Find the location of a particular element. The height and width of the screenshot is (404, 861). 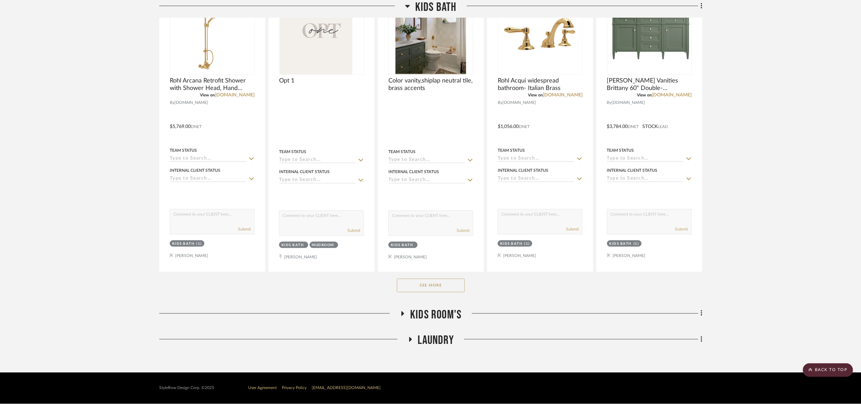

a: User Agreement is located at coordinates (262, 388).